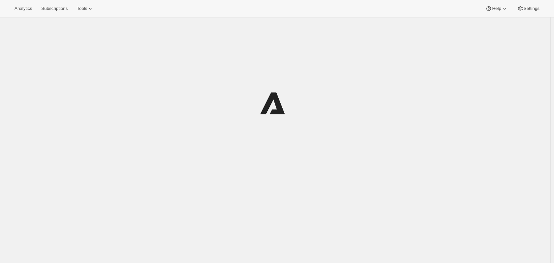 This screenshot has width=554, height=263. I want to click on span: Analytics, so click(23, 9).